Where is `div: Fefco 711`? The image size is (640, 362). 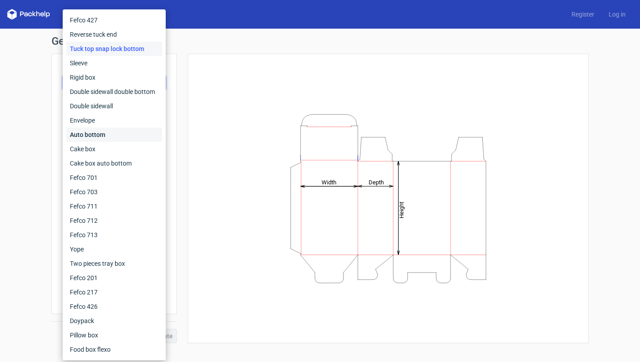 div: Fefco 711 is located at coordinates (114, 206).